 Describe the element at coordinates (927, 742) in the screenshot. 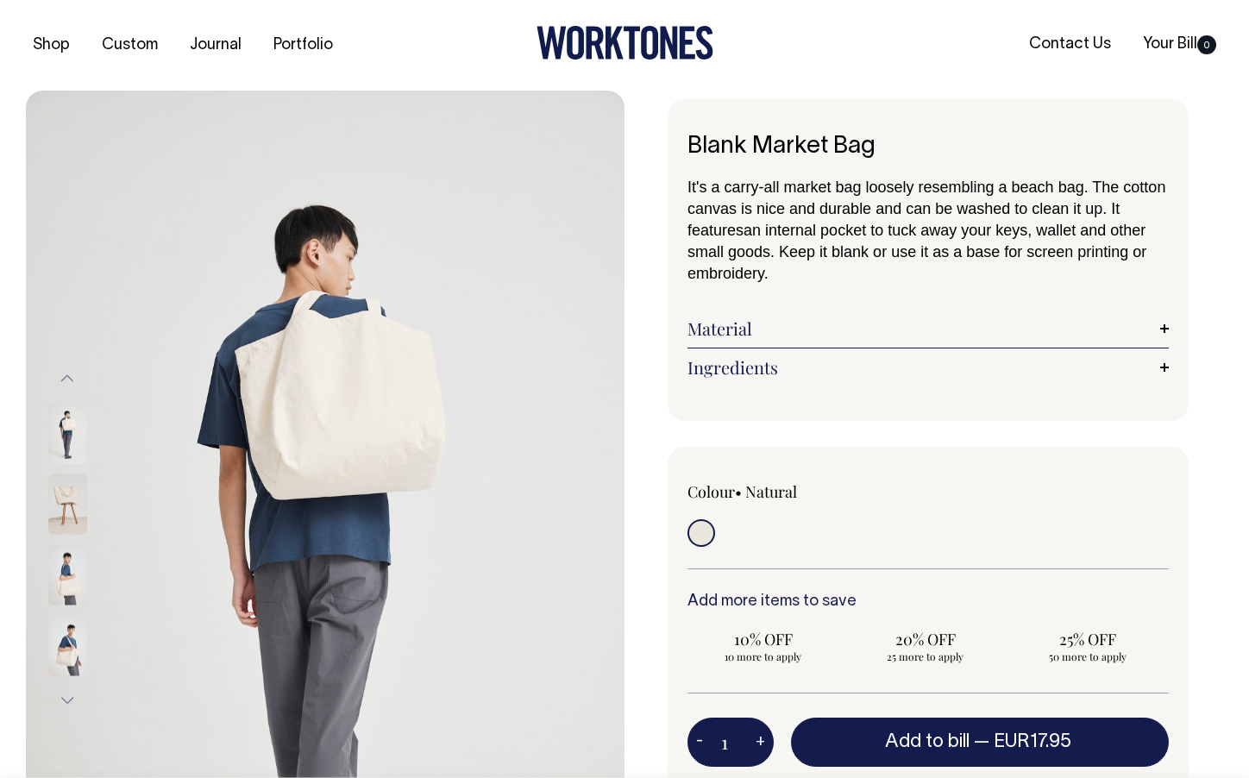

I see `span: Add to bill` at that location.